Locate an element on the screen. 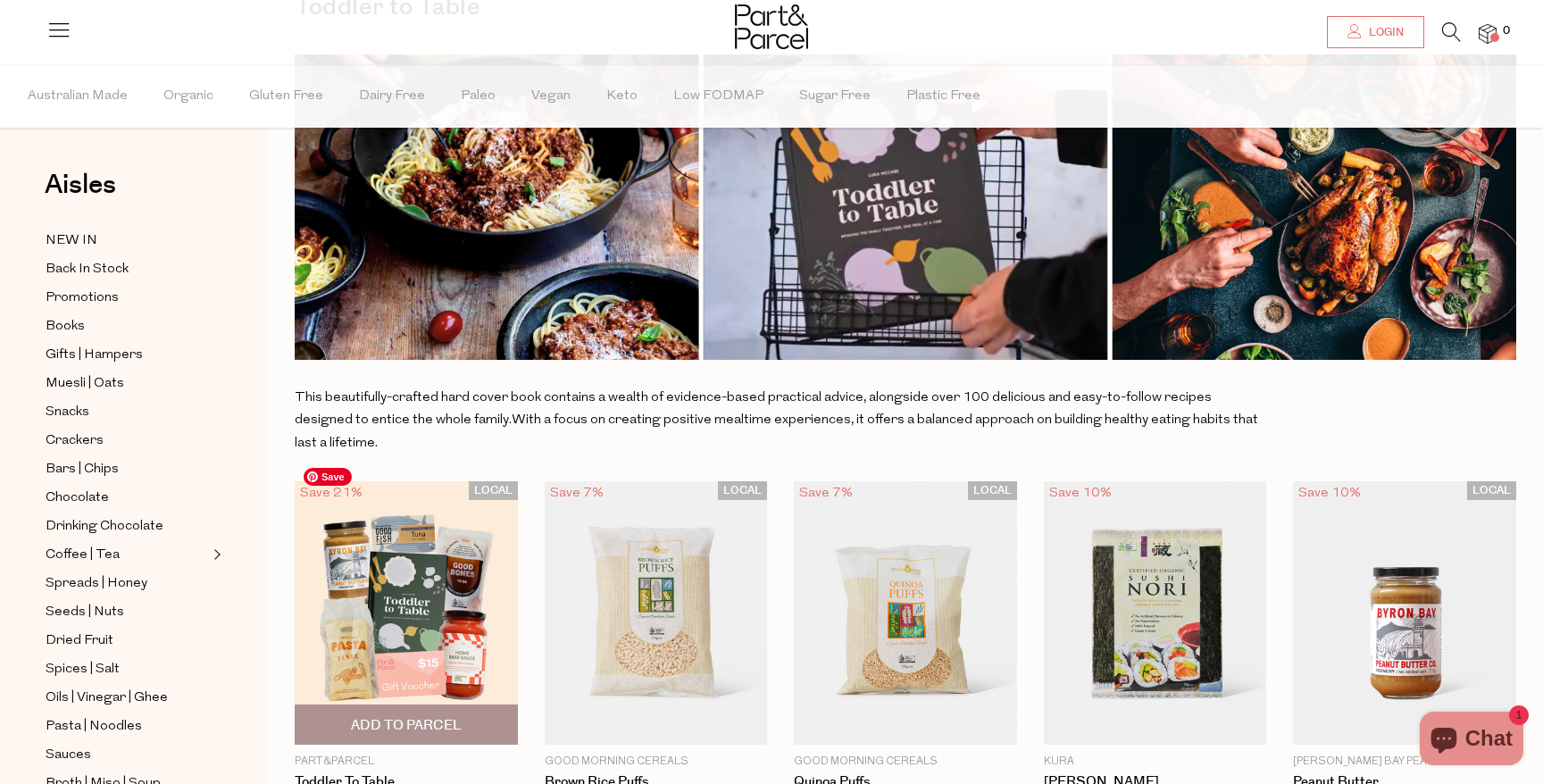  span: Vegan is located at coordinates (551, 97).